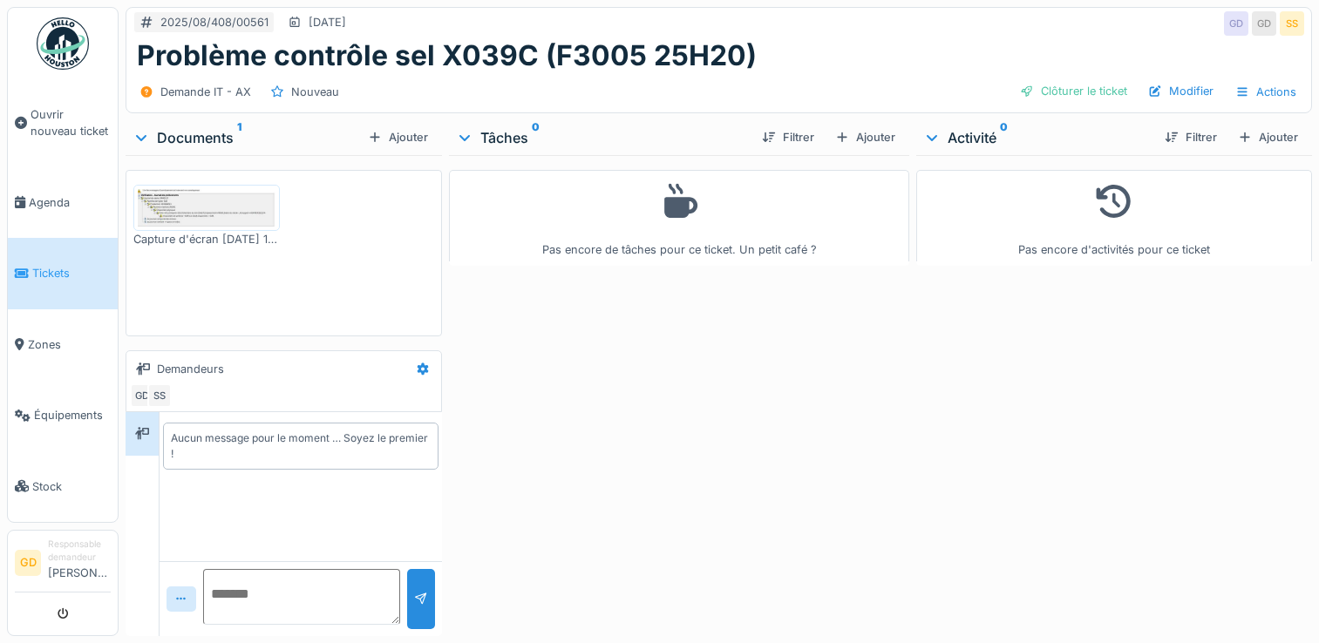  Describe the element at coordinates (63, 44) in the screenshot. I see `img: Badge_color-CXgf-gQk.svg` at that location.